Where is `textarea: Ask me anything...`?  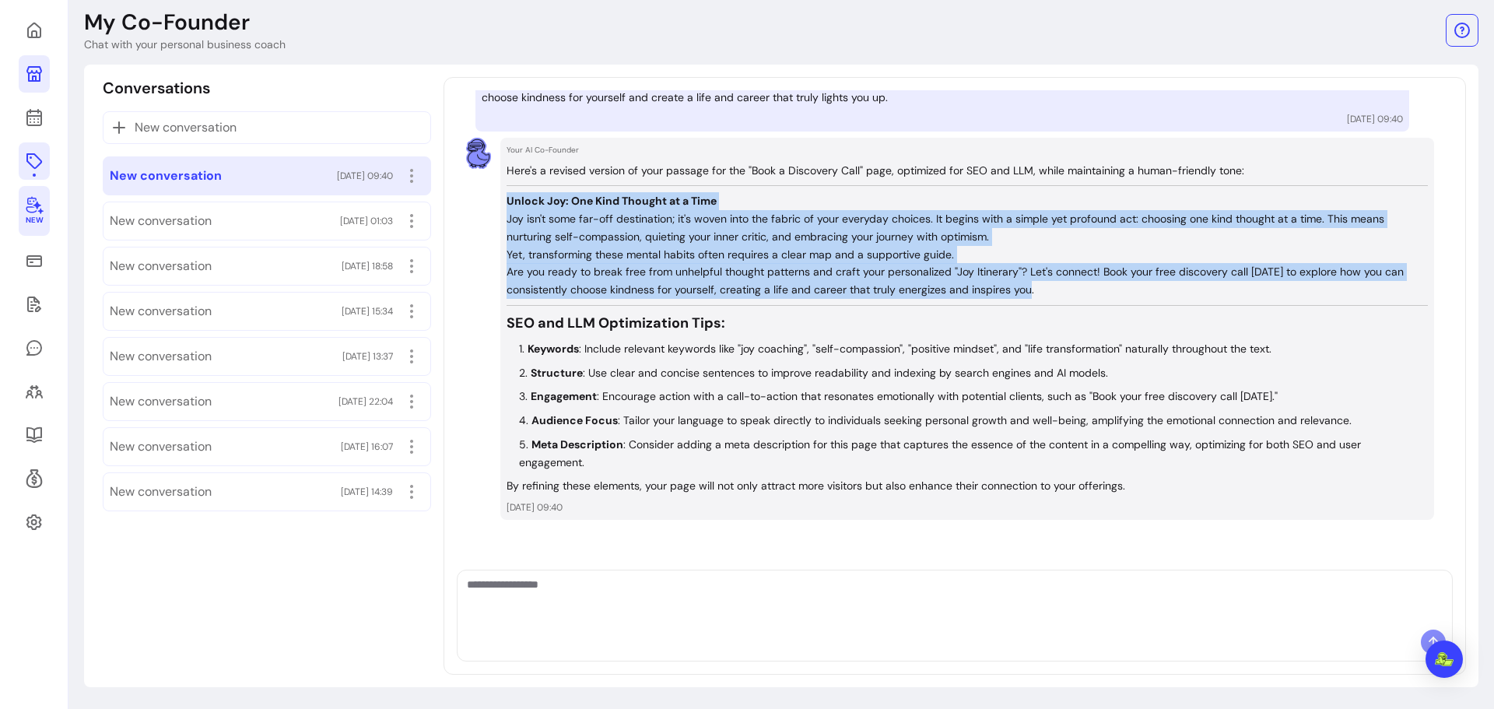 textarea: Ask me anything... is located at coordinates (950, 600).